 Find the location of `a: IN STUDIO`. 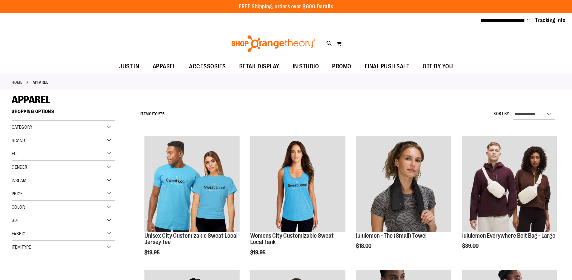

a: IN STUDIO is located at coordinates (306, 67).